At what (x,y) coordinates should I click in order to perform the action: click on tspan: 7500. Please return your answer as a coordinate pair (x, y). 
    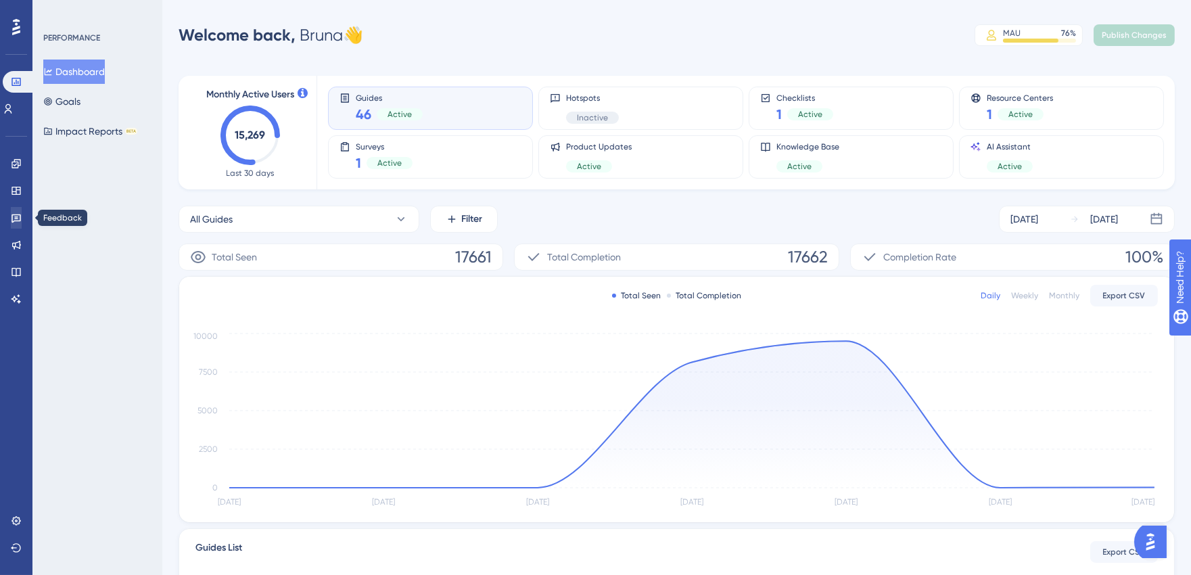
    Looking at the image, I should click on (208, 372).